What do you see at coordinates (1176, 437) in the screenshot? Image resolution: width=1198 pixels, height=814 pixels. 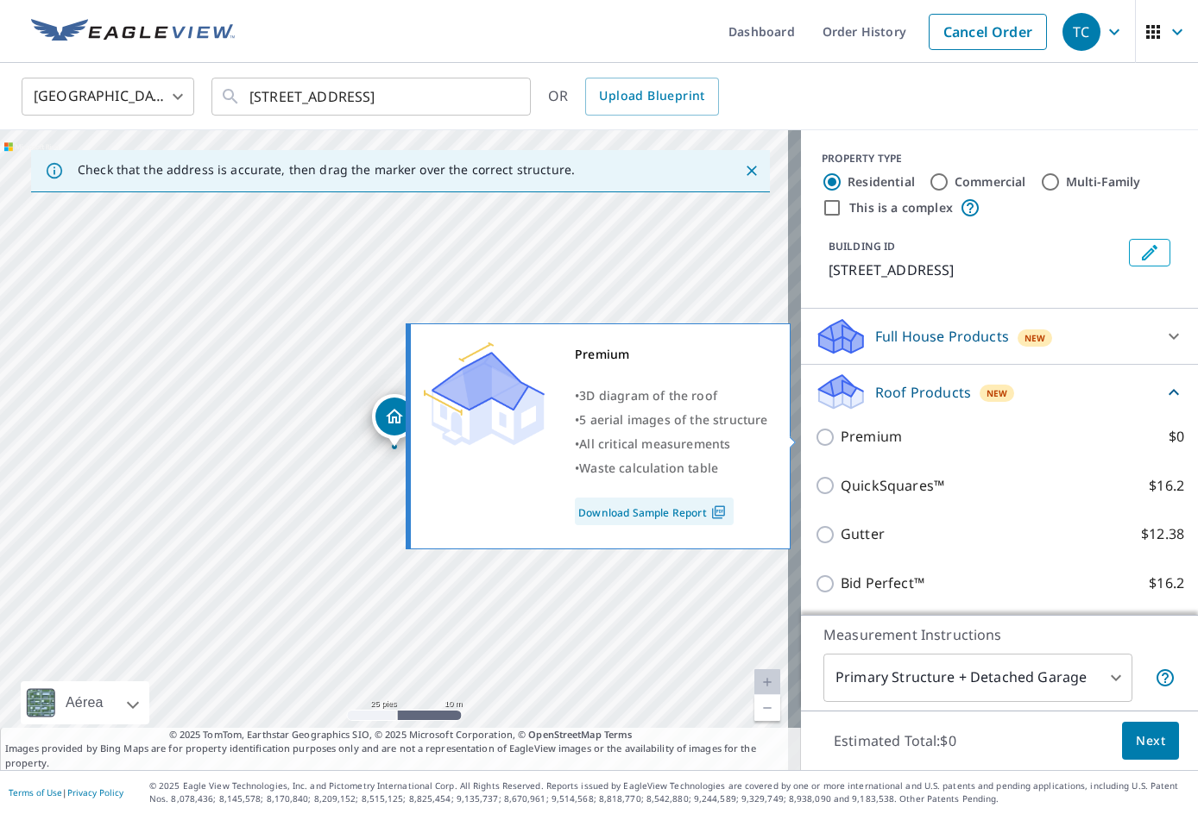 I see `p: $0` at bounding box center [1176, 437].